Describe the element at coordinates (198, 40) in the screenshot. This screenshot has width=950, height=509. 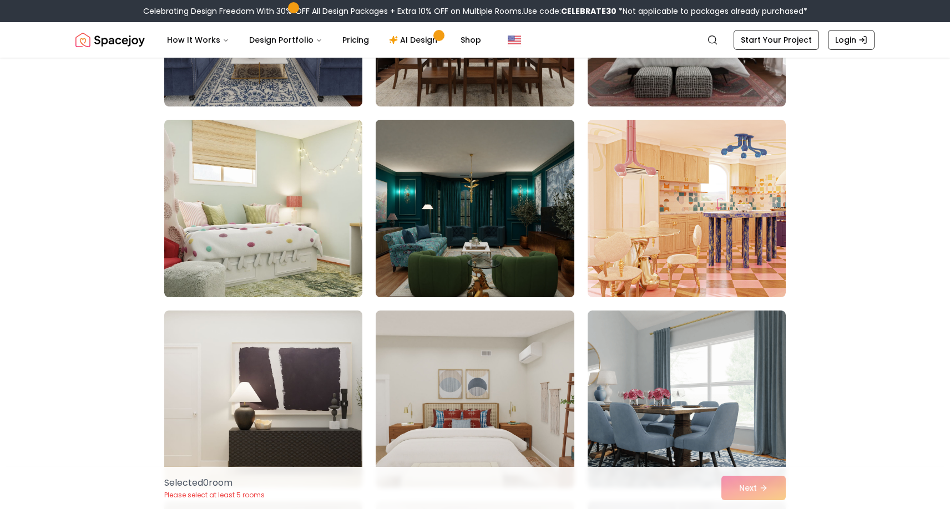
I see `button: How It Works` at that location.